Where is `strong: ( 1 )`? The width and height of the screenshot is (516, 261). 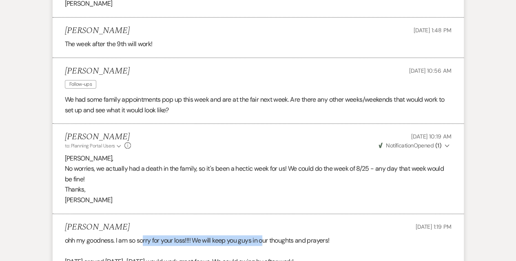
strong: ( 1 ) is located at coordinates (438, 145).